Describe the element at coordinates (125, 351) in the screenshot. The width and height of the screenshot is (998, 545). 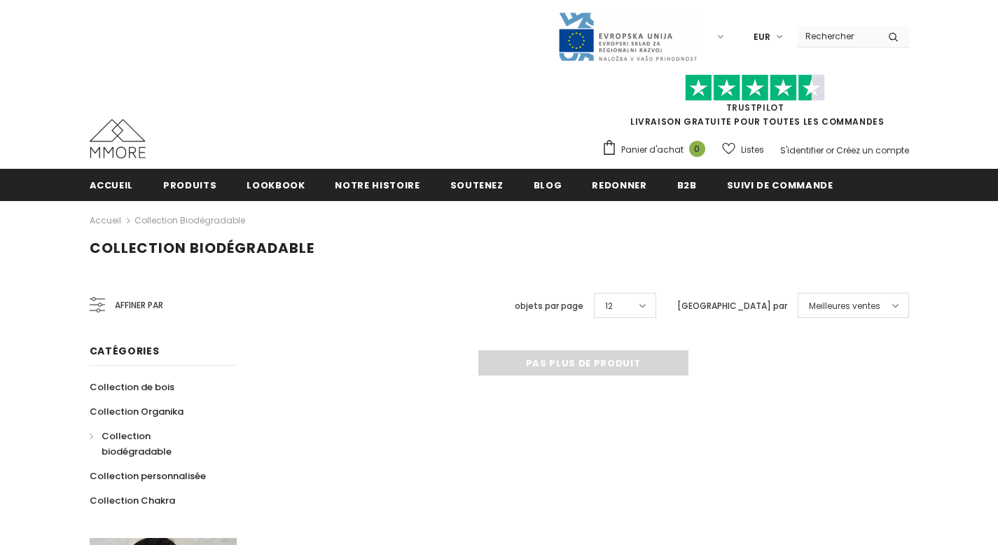
I see `span: Catégories` at that location.